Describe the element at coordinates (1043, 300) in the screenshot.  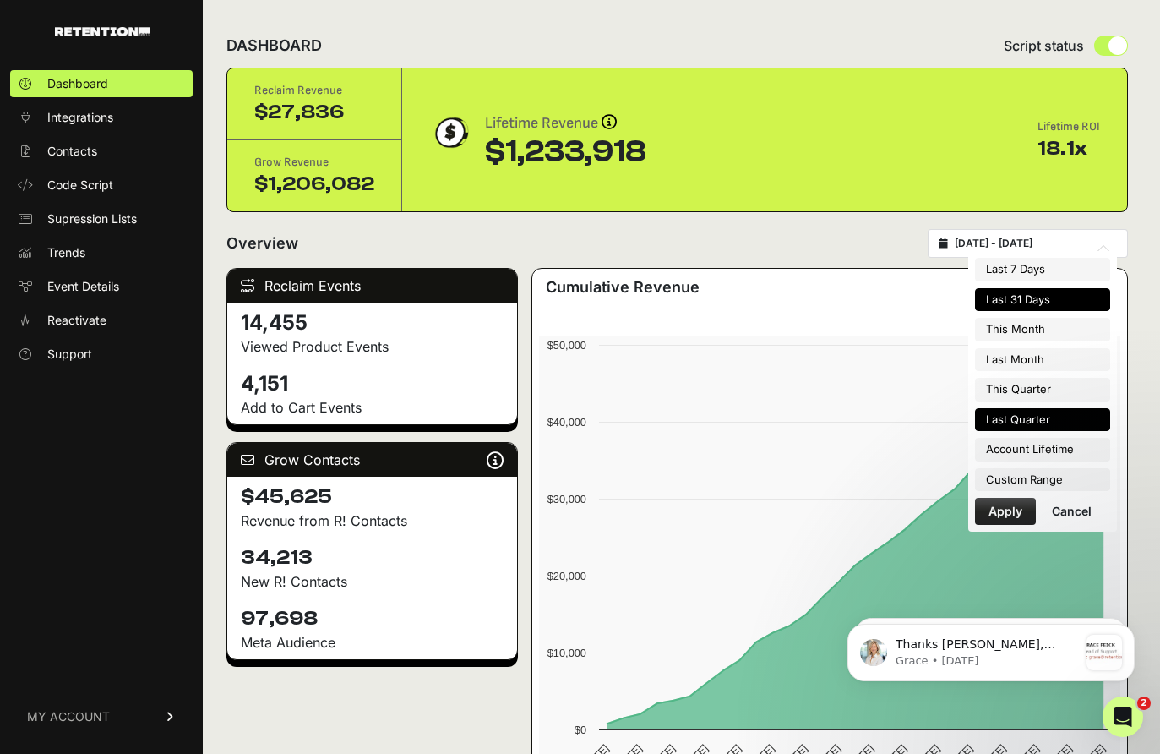
I see `li: Last 31 Days` at that location.